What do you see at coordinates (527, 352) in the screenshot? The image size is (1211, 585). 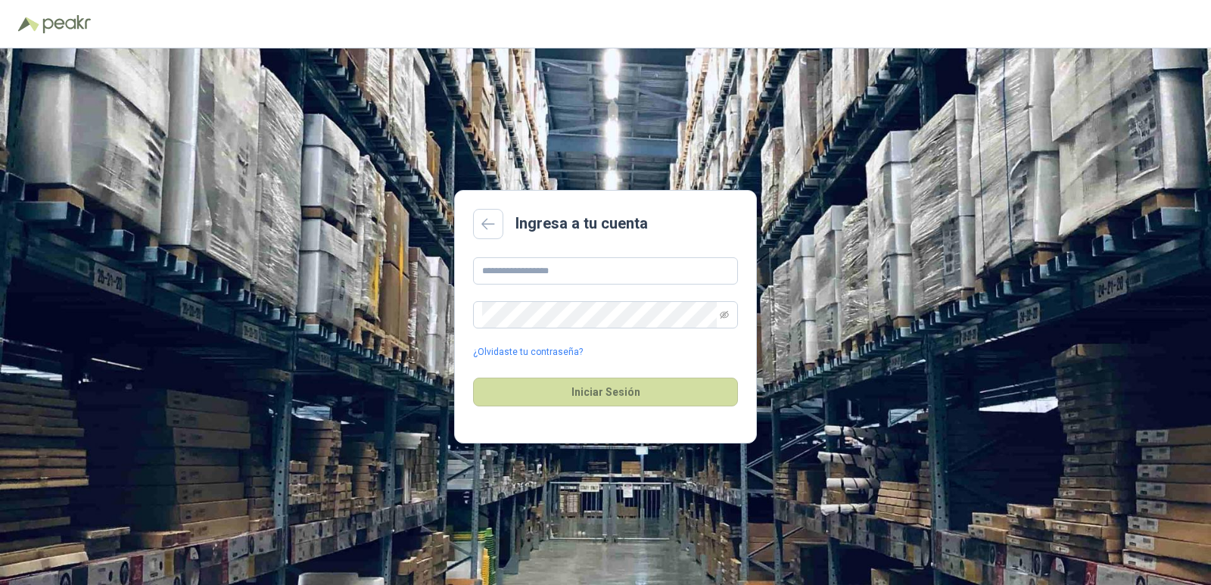 I see `a: ¿Olvidaste tu contraseña?` at bounding box center [527, 352].